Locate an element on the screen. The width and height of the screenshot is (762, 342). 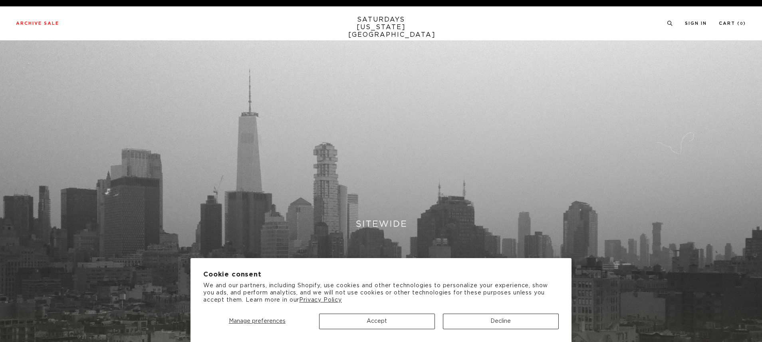
h2: Cookie consent is located at coordinates (381, 274).